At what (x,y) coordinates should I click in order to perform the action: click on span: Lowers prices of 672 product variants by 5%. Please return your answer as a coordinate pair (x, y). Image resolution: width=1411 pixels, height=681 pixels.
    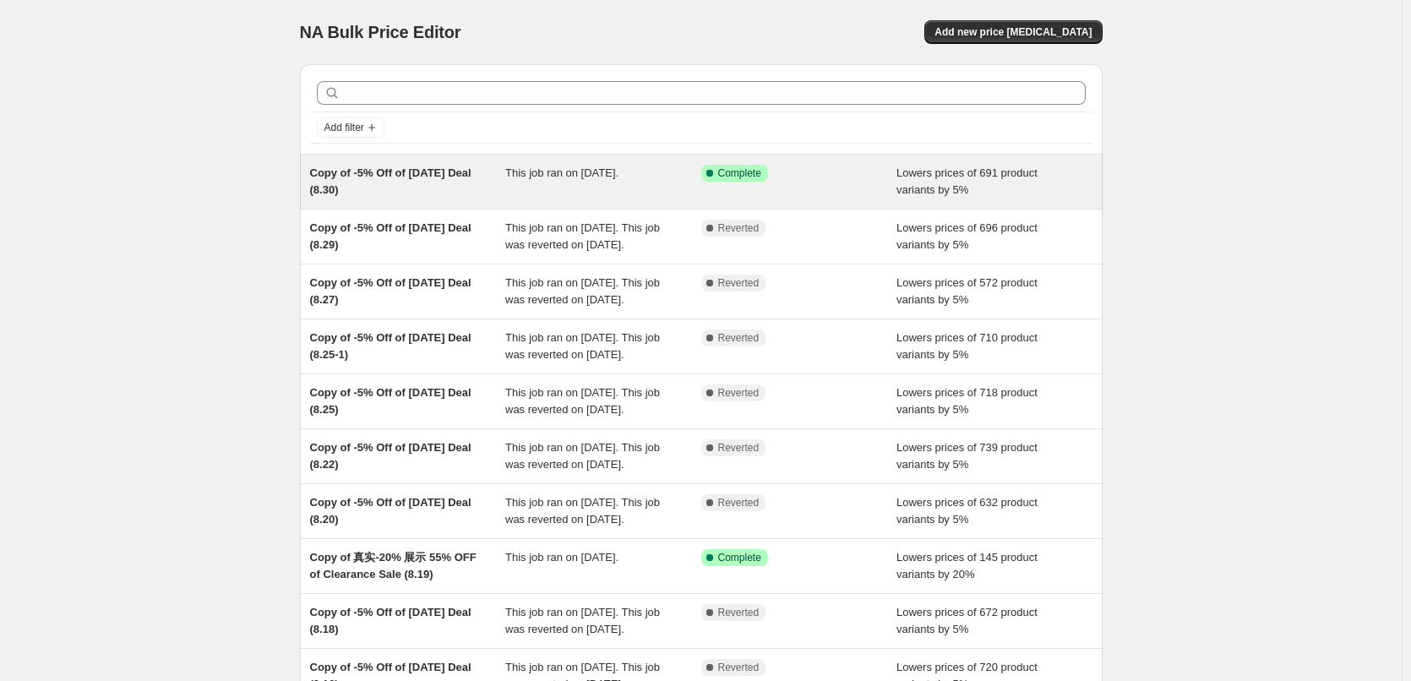
    Looking at the image, I should click on (966, 620).